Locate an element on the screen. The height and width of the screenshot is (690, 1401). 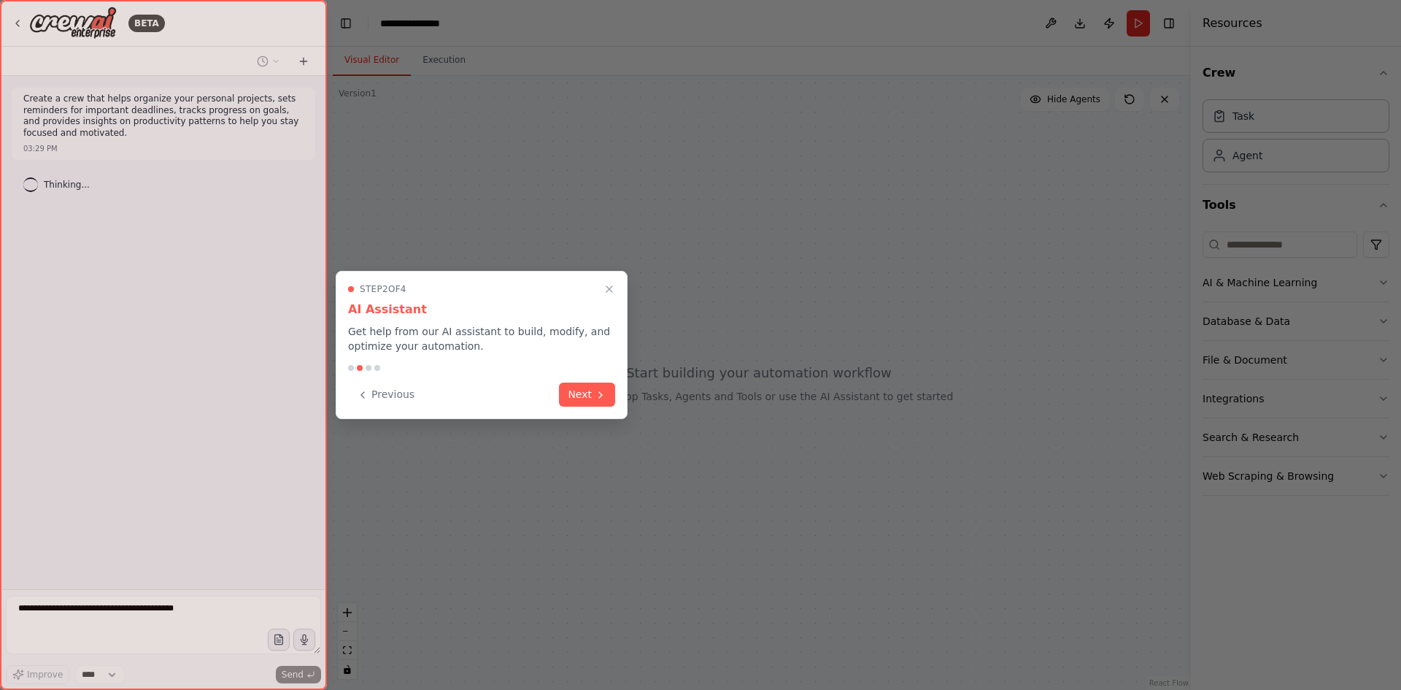
button: Next is located at coordinates (587, 394).